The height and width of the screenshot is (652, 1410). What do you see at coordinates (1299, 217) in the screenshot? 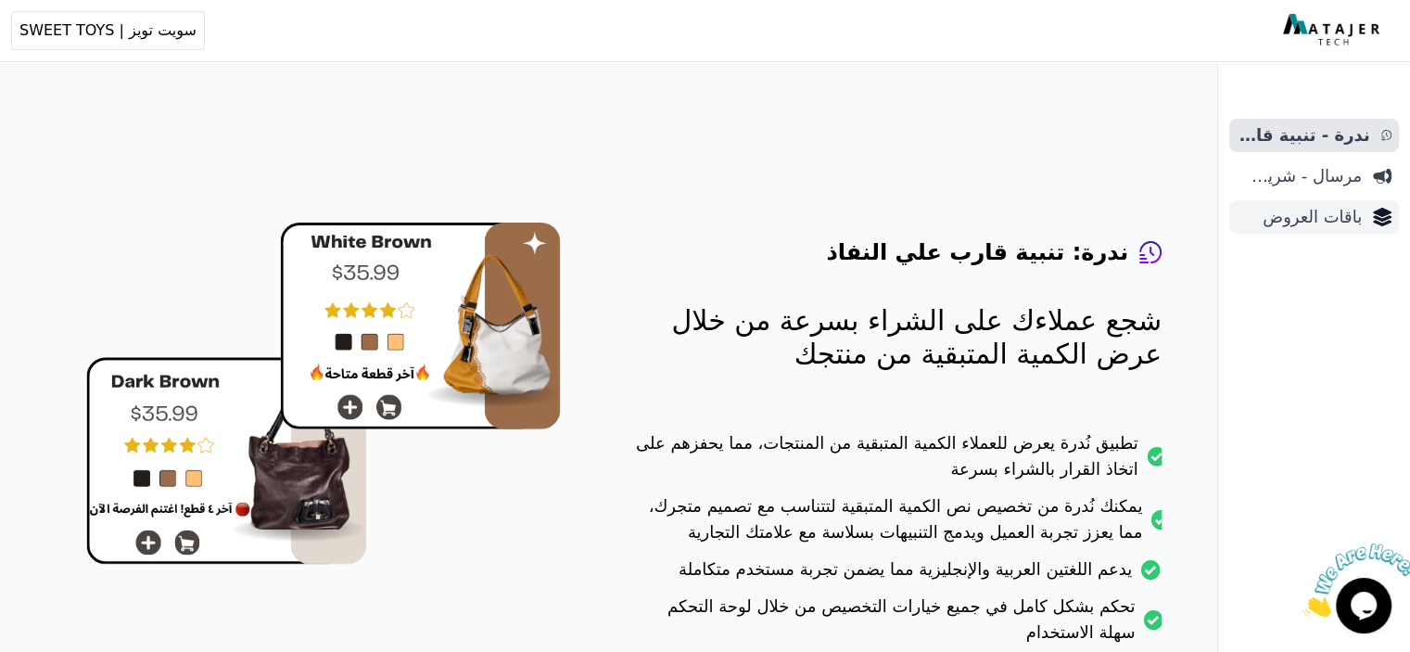
I see `span: باقات العروض` at bounding box center [1299, 217].